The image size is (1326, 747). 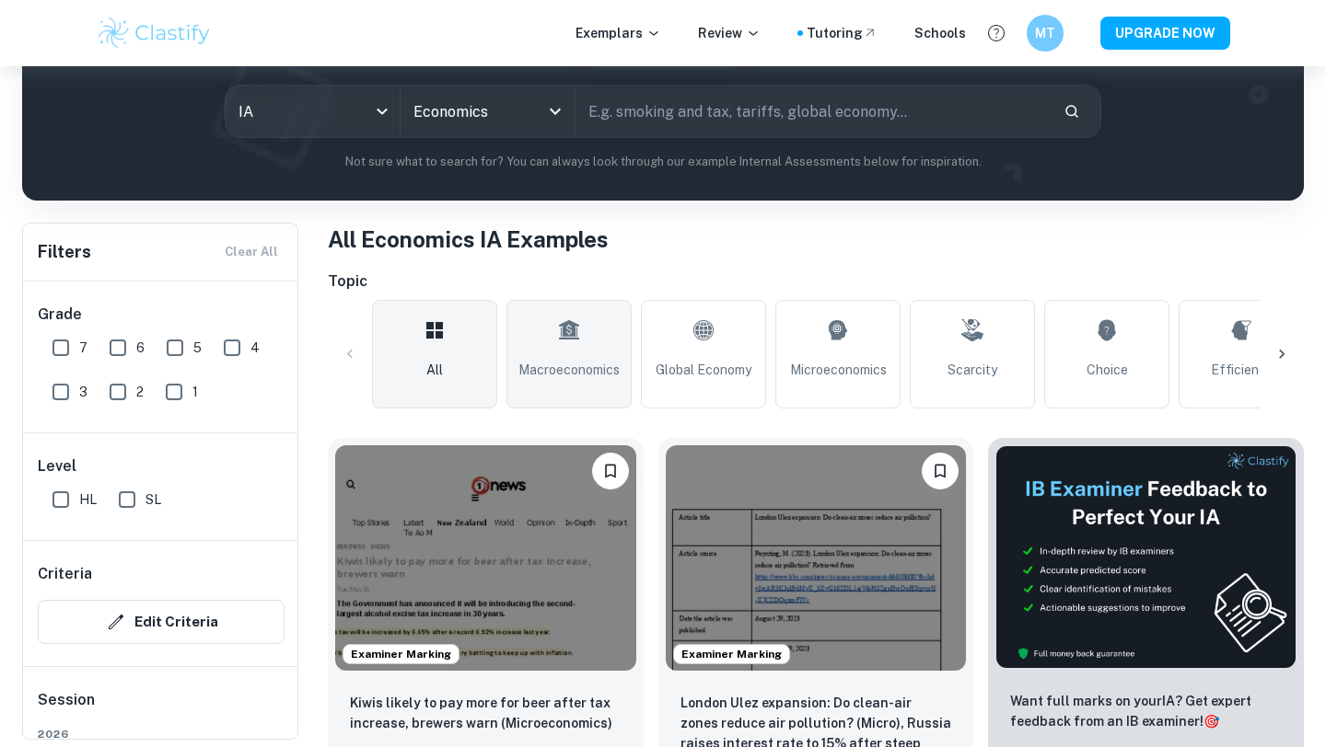 I want to click on h6: Criteria, so click(x=64, y=574).